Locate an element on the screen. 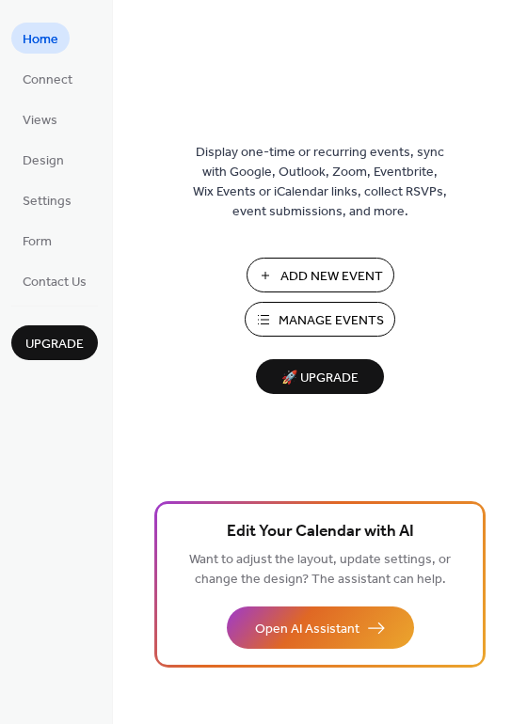  span: Contact Us is located at coordinates (55, 282).